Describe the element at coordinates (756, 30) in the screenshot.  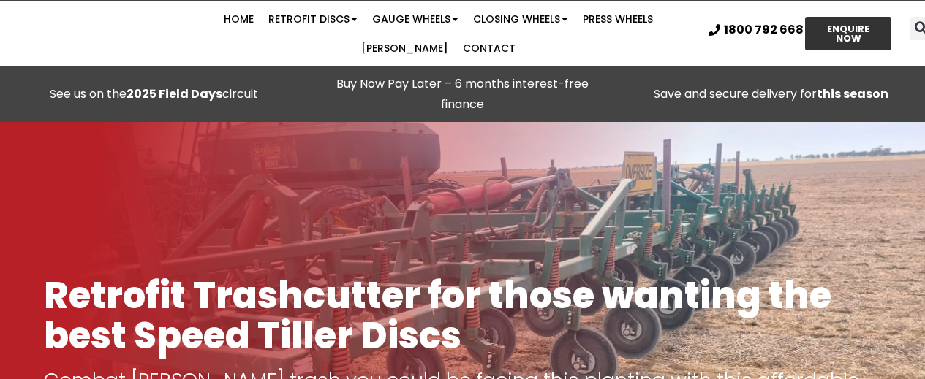
I see `a: 1800 792 668` at that location.